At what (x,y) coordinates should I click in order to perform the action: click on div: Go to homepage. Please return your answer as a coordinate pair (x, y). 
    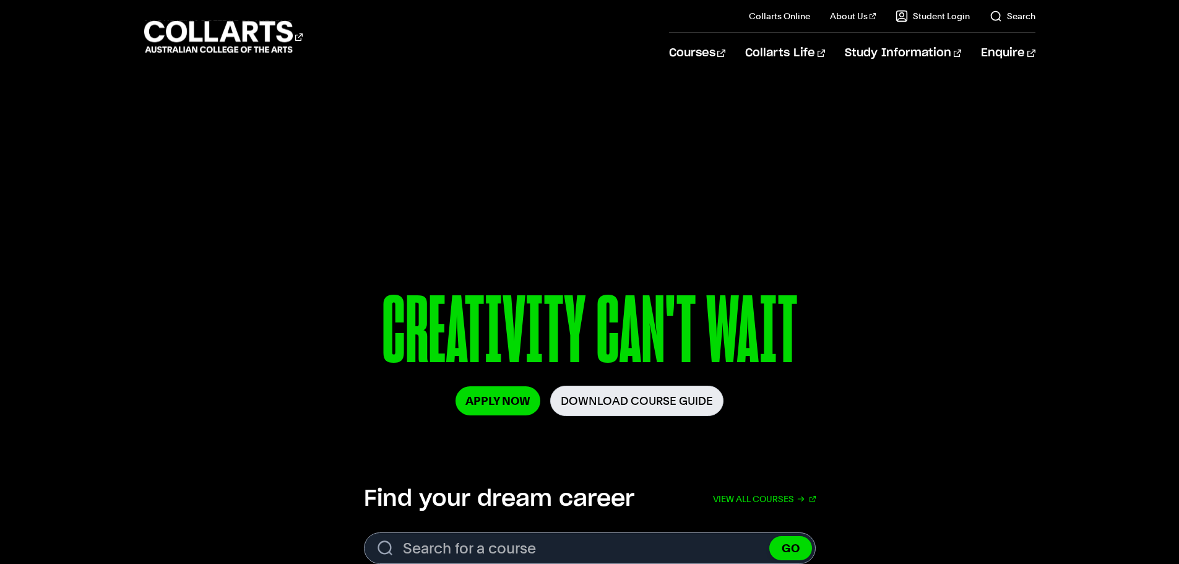
    Looking at the image, I should click on (223, 37).